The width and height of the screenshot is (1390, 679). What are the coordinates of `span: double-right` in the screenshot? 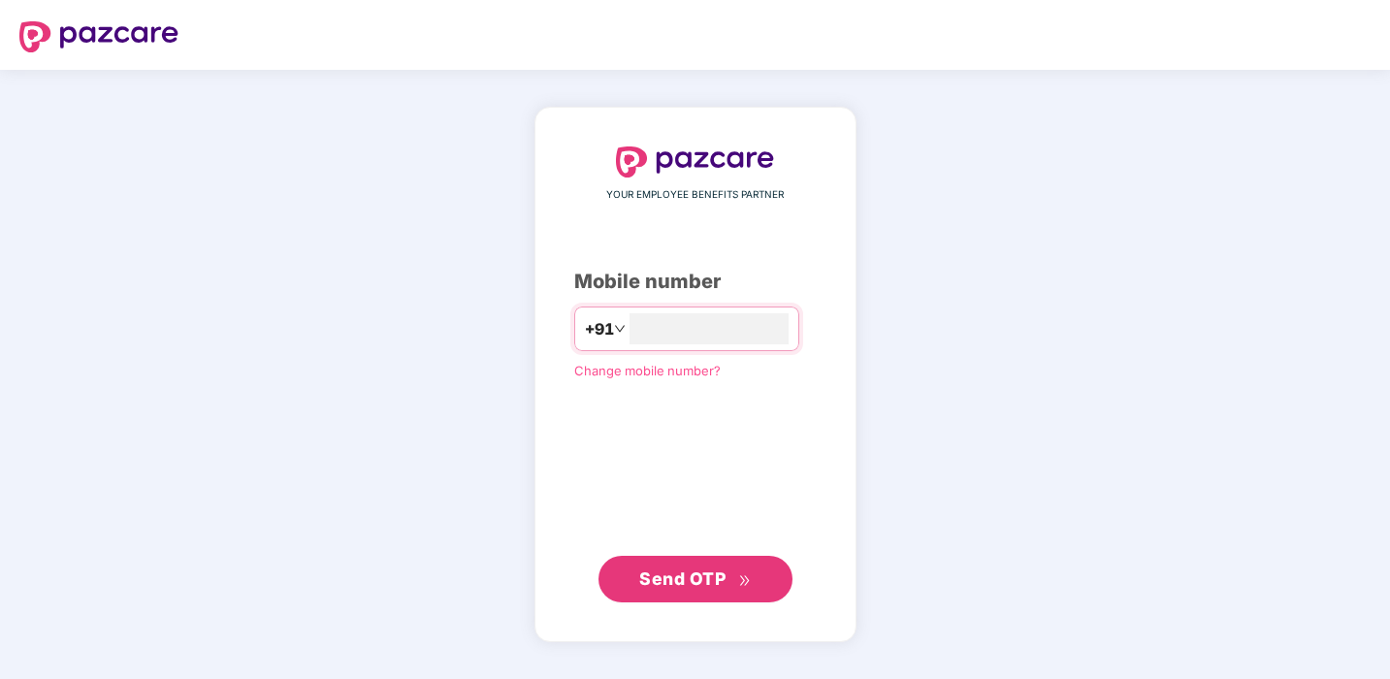 It's located at (744, 580).